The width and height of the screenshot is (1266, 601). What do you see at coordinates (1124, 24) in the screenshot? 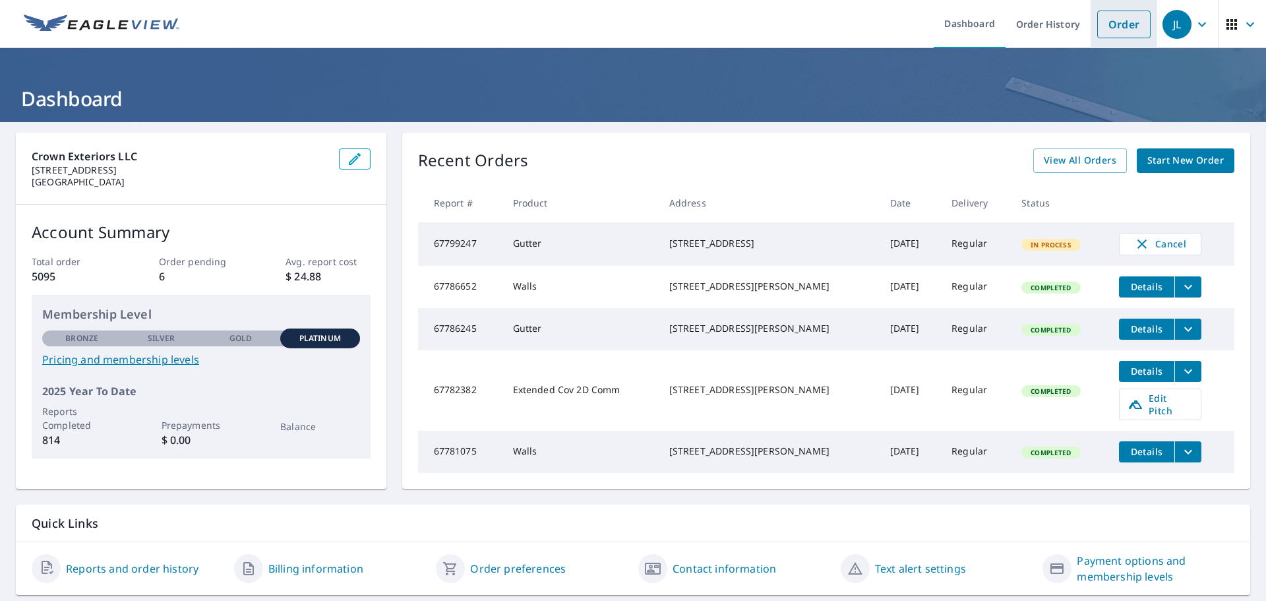
I see `a: Order` at bounding box center [1124, 24].